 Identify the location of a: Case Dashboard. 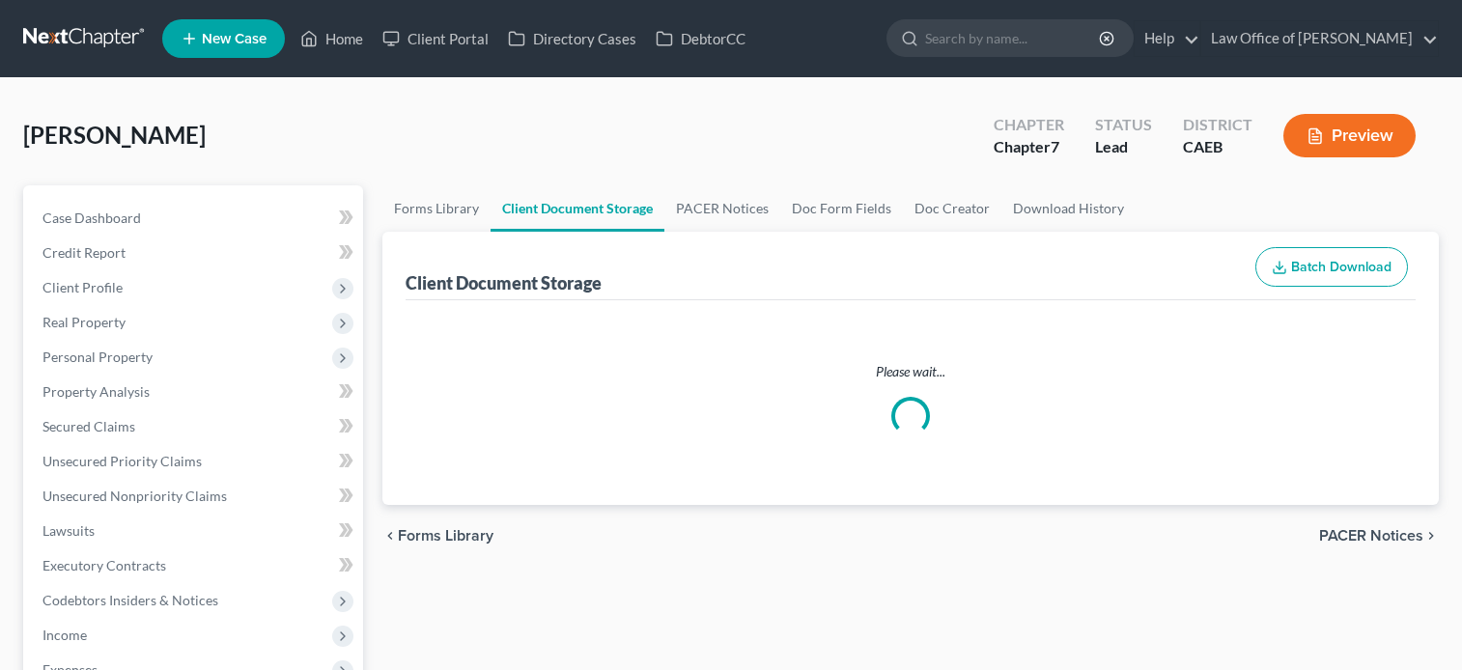
(195, 218).